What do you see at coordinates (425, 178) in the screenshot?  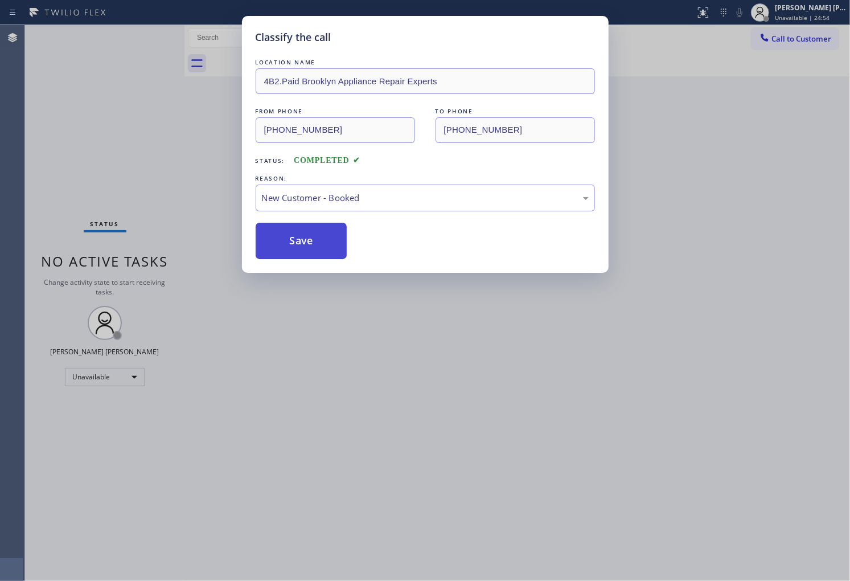 I see `div: REASON:` at bounding box center [425, 178].